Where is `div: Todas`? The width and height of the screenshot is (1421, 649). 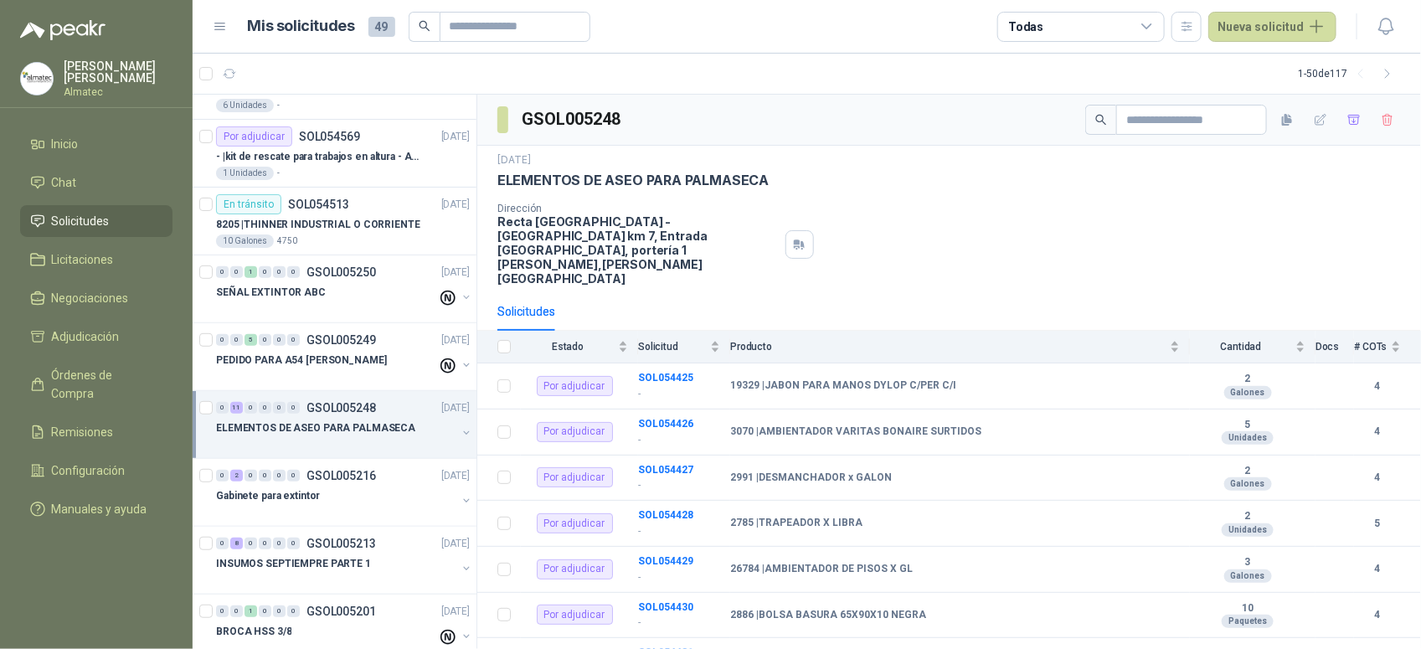
div: Todas is located at coordinates (1026, 27).